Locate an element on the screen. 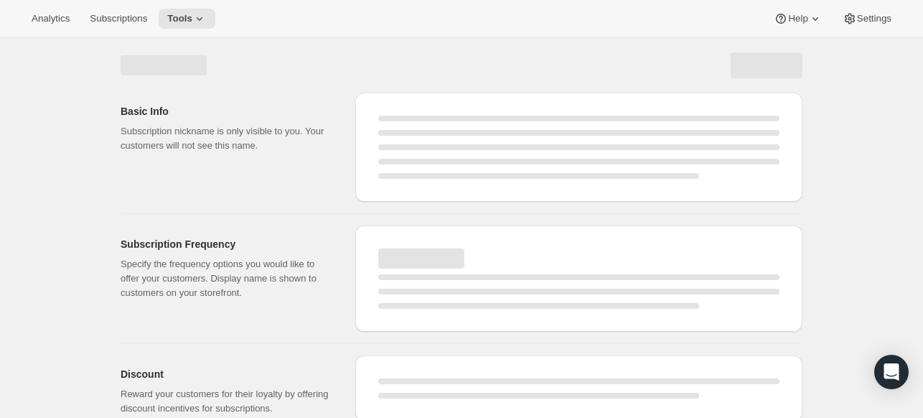 This screenshot has height=418, width=923. h2: Basic Info is located at coordinates (226, 111).